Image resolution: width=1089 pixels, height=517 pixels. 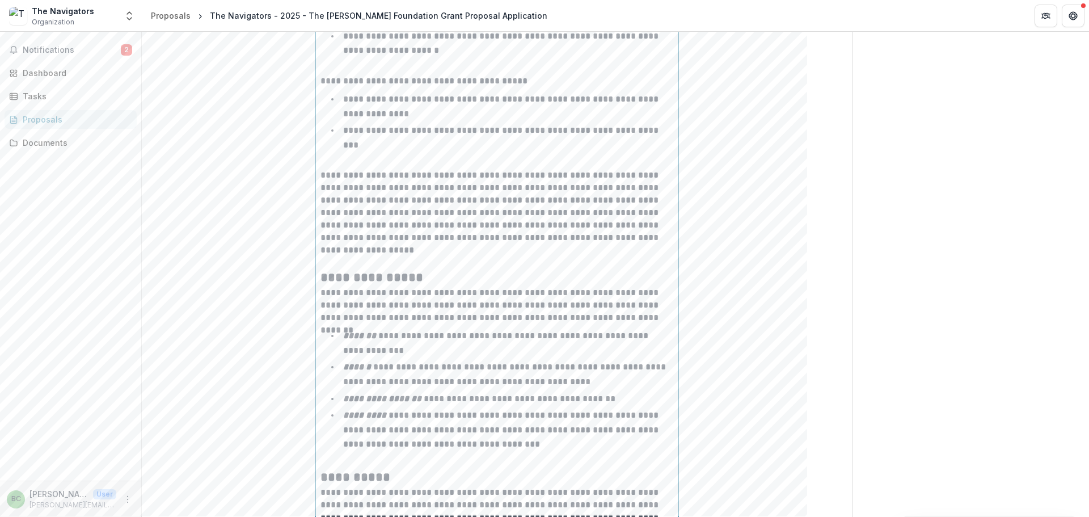 I want to click on p: User, so click(x=104, y=494).